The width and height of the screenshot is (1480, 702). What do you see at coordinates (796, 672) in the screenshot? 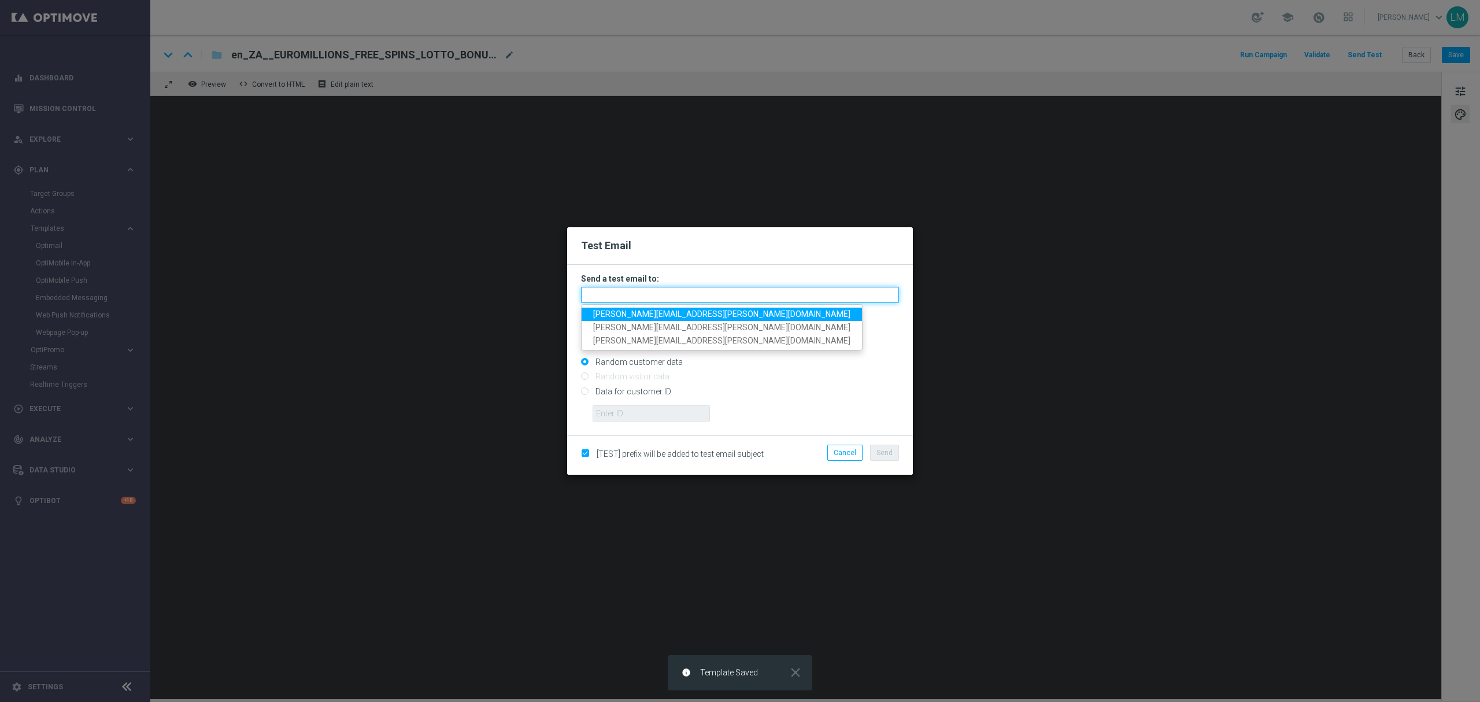
I see `i: close` at bounding box center [796, 672].